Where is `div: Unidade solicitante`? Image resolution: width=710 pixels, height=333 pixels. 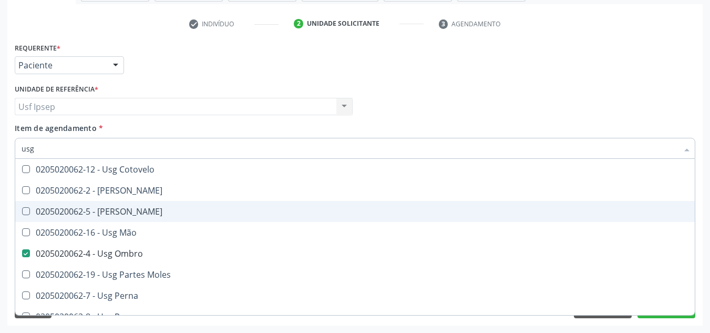
div: Unidade solicitante is located at coordinates (343, 24).